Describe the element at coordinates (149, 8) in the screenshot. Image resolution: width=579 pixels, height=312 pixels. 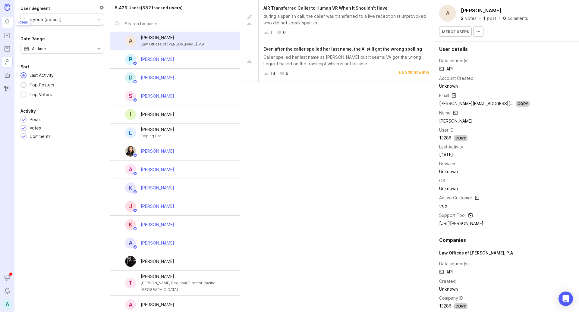
I see `div: 5,429 Users (882 tracked users)` at that location.